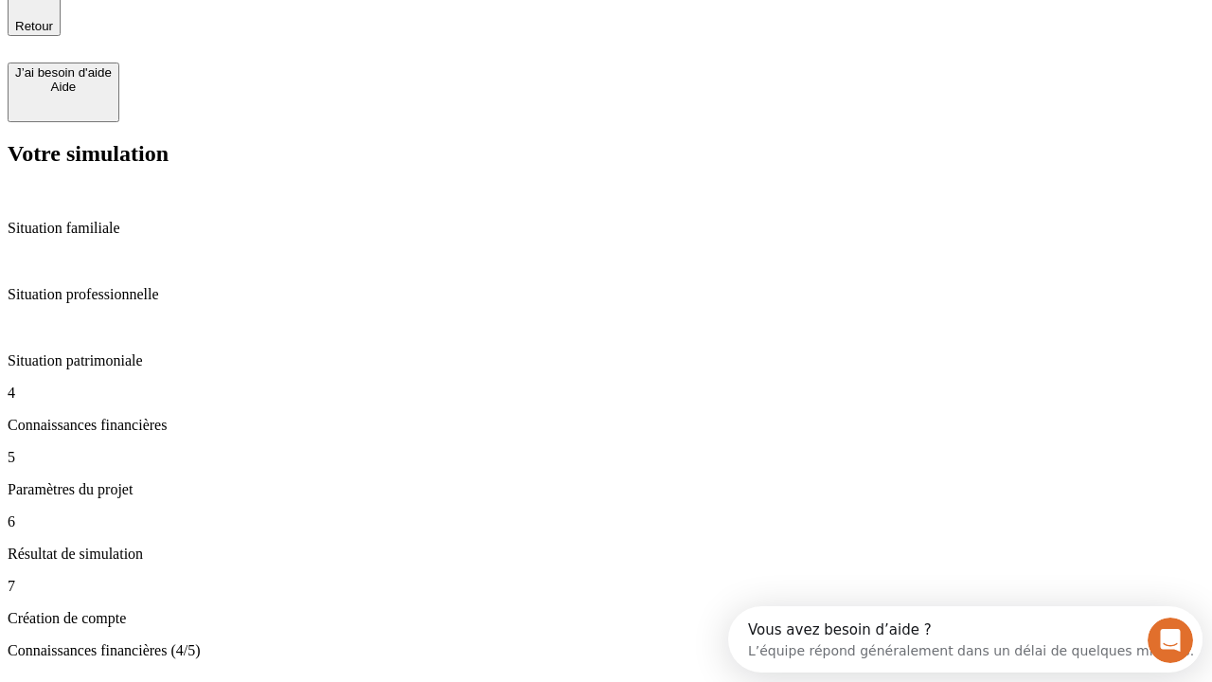 This screenshot has height=682, width=1212. What do you see at coordinates (606, 153) in the screenshot?
I see `h2: Votre simulation` at bounding box center [606, 153].